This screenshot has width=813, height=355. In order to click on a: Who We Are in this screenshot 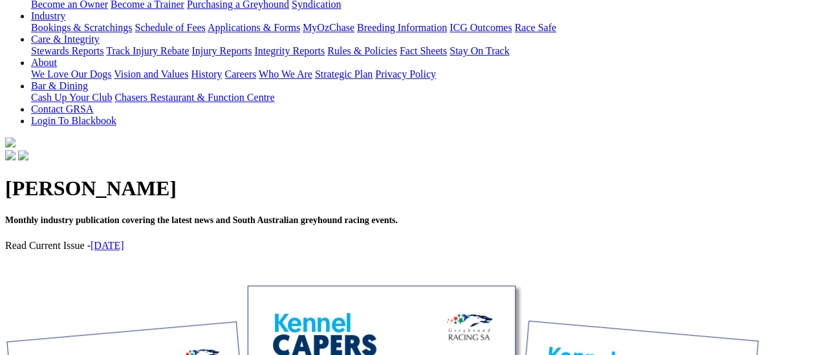, I will do `click(285, 74)`.